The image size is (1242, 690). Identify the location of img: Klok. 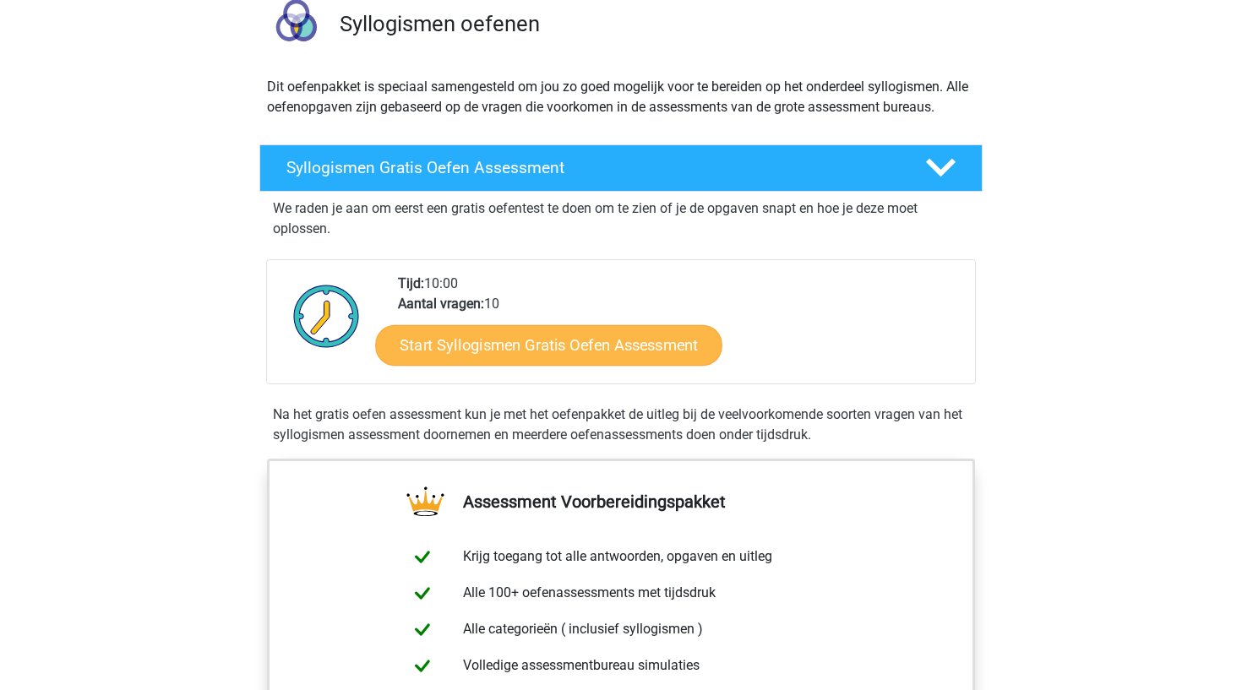
(326, 316).